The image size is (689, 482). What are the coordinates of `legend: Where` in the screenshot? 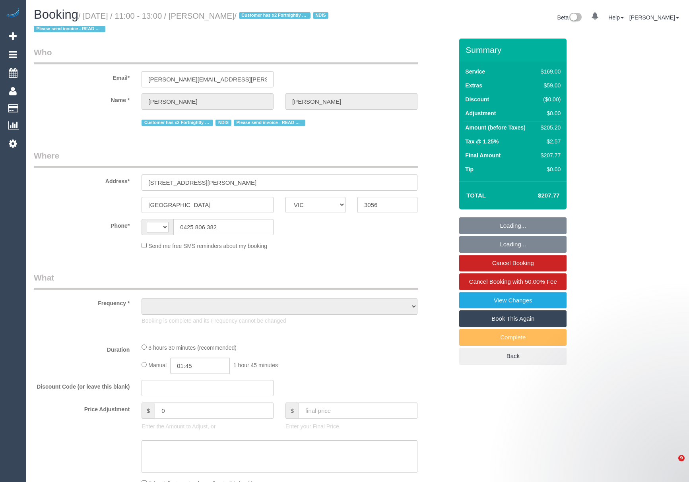 It's located at (226, 159).